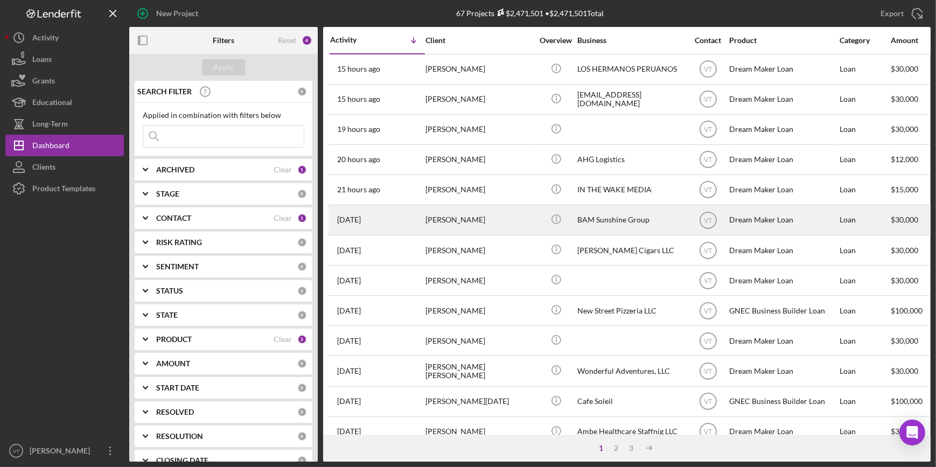 This screenshot has width=936, height=467. Describe the element at coordinates (349, 431) in the screenshot. I see `time: 2025-09-25 19:48` at that location.